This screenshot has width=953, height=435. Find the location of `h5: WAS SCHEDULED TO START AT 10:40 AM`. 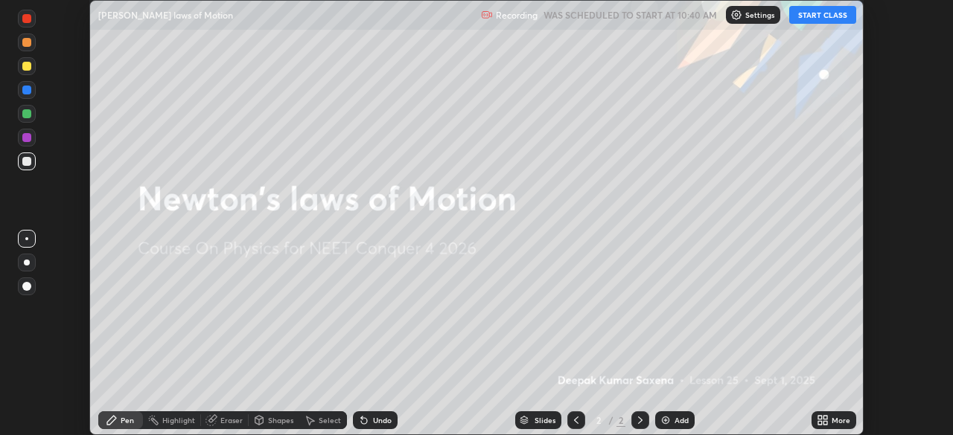

h5: WAS SCHEDULED TO START AT 10:40 AM is located at coordinates (630, 15).